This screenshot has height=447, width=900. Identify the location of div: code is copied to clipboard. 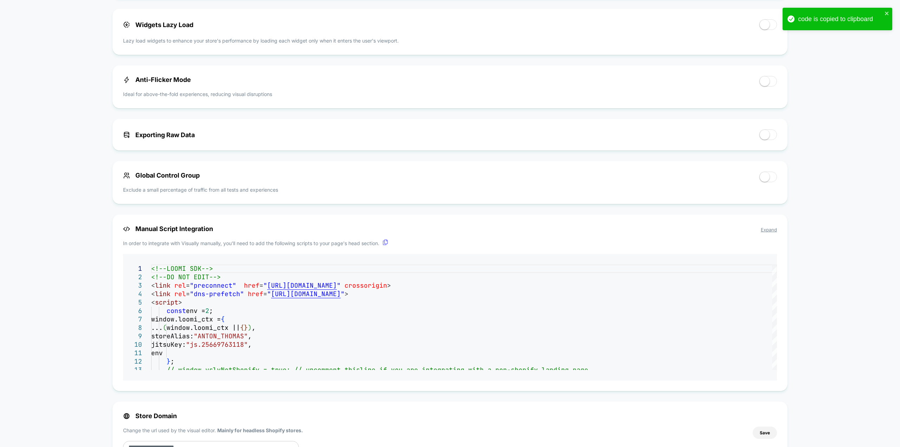
(840, 19).